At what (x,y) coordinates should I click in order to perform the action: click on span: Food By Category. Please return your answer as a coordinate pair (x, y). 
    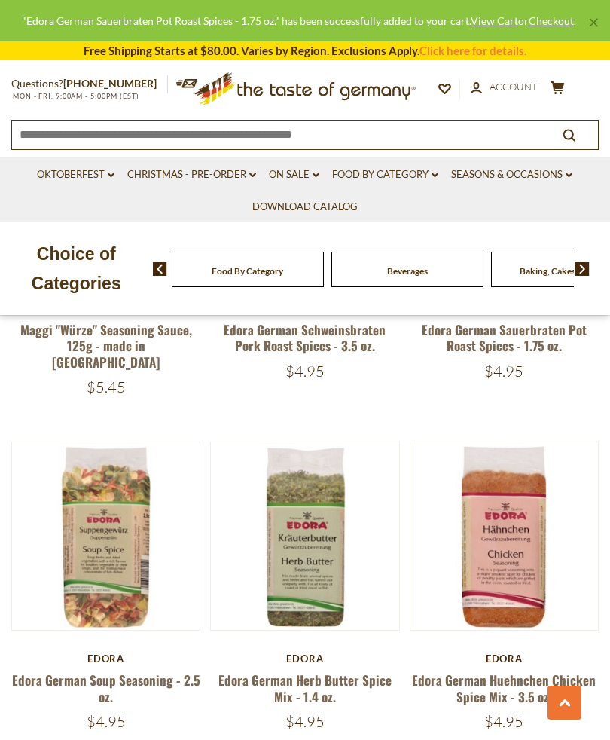
    Looking at the image, I should click on (247, 270).